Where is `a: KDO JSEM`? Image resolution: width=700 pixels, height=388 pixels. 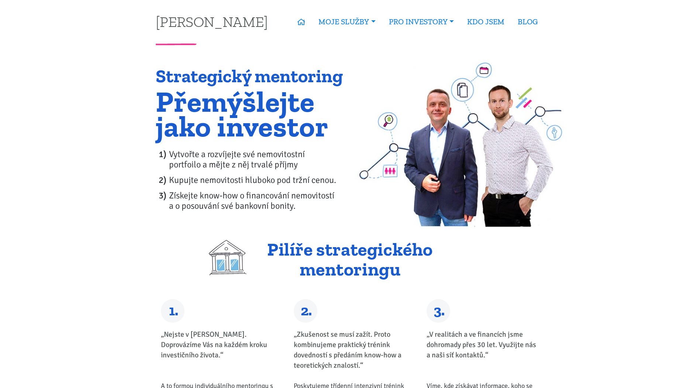
a: KDO JSEM is located at coordinates (486, 22).